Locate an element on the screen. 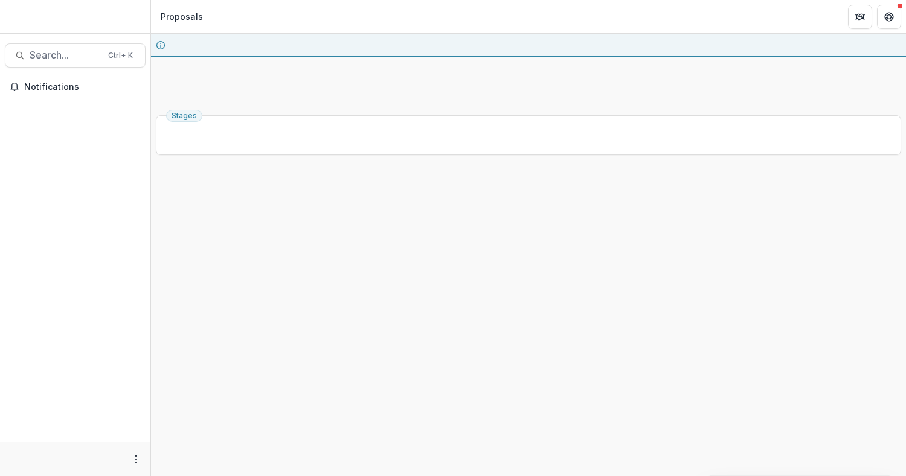 The width and height of the screenshot is (906, 476). span: Stages is located at coordinates (184, 116).